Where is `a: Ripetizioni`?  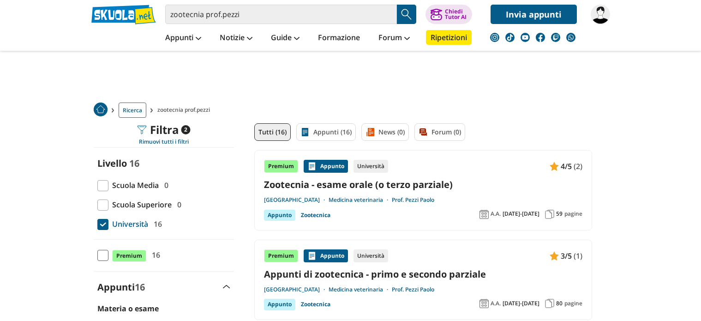
a: Ripetizioni is located at coordinates (449, 37).